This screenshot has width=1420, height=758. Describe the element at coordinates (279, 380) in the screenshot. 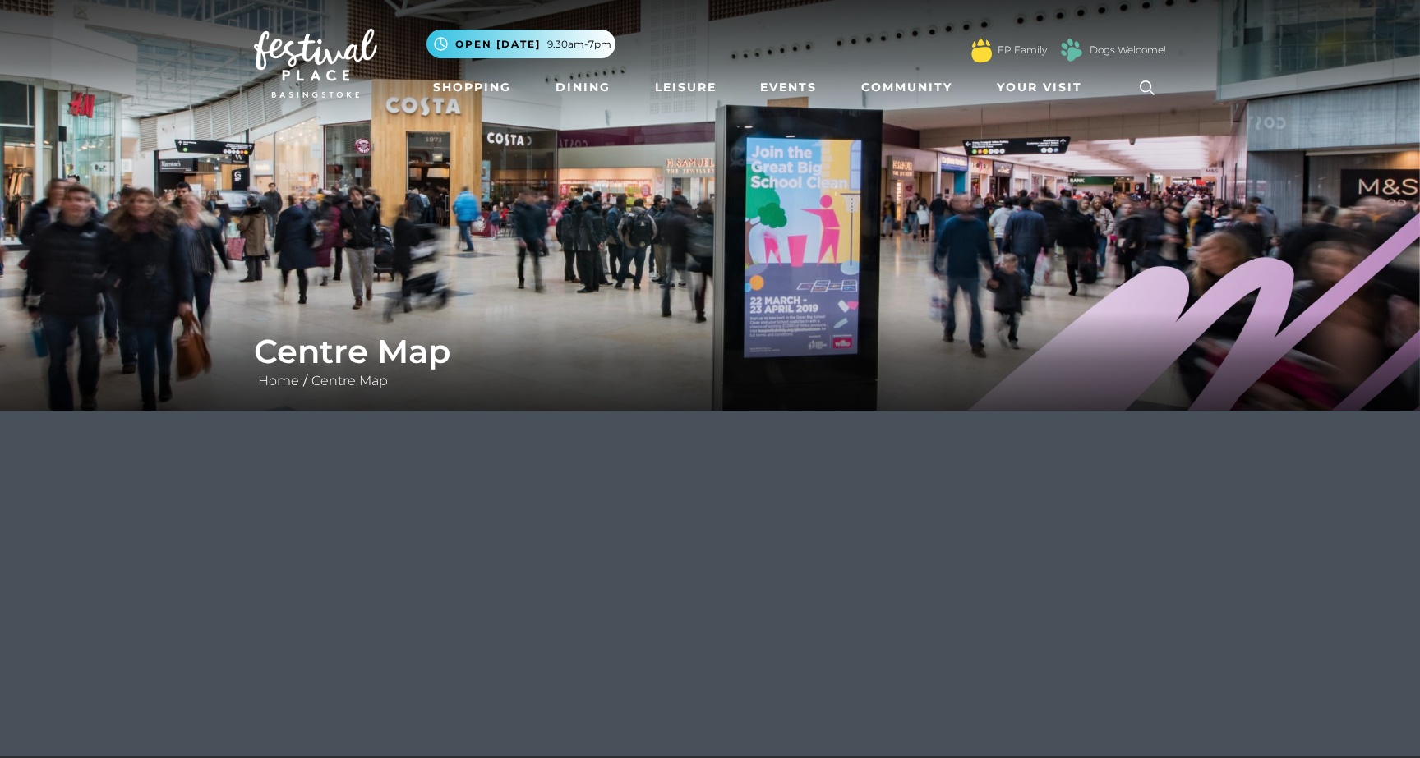

I see `a: Home` at that location.